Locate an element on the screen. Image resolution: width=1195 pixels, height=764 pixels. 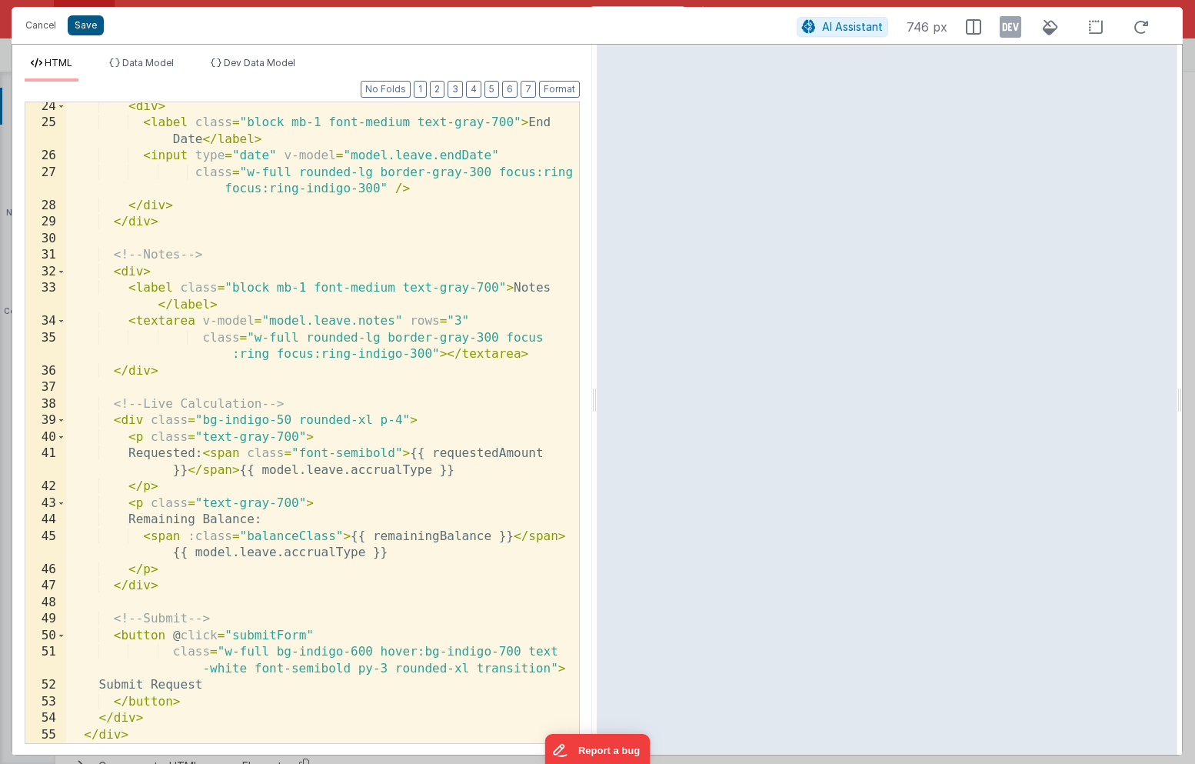
span: AI Assistant is located at coordinates (852, 26).